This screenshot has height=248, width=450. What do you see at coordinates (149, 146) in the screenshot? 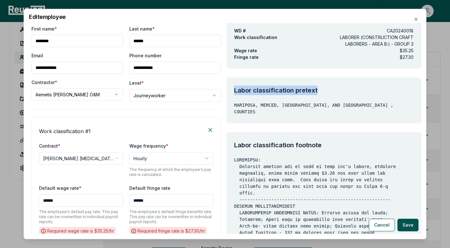
I see `label: Wage frequency` at bounding box center [149, 146].